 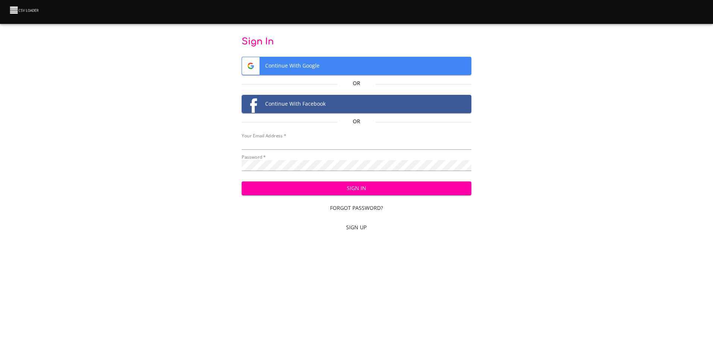 I want to click on span: Sign In, so click(x=356, y=188).